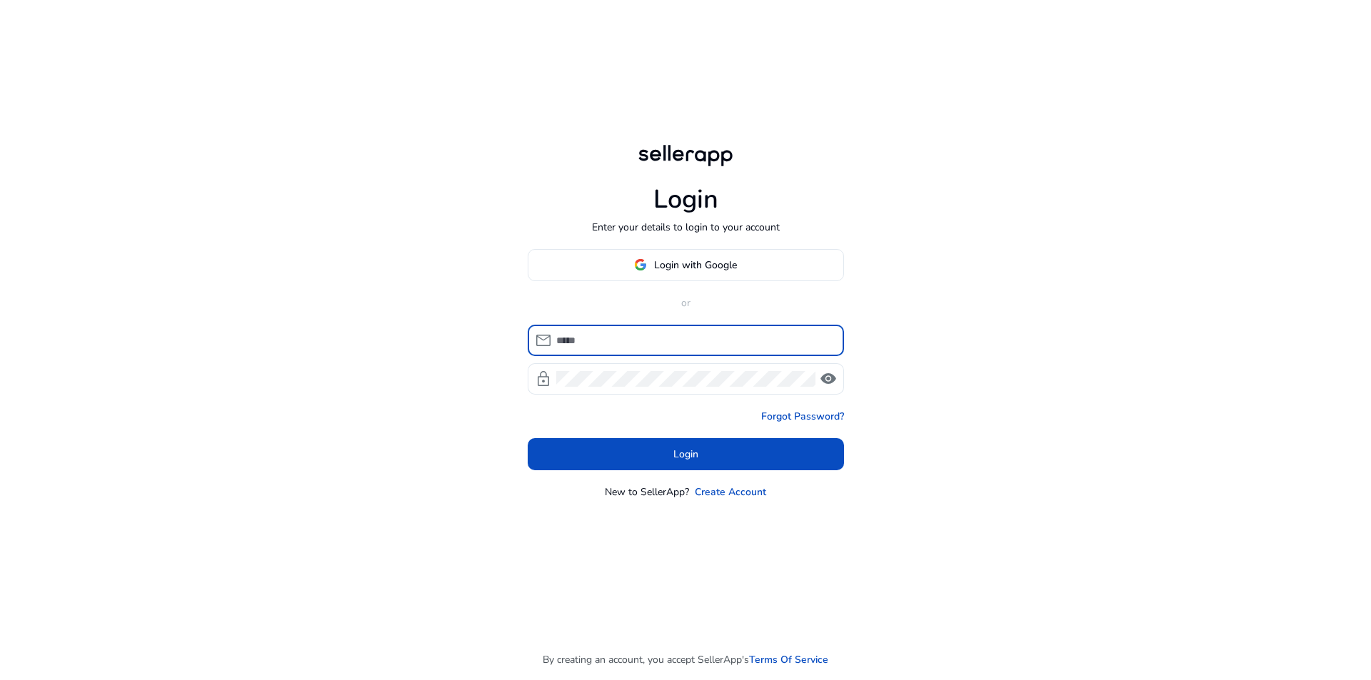 The height and width of the screenshot is (680, 1371). What do you see at coordinates (685, 454) in the screenshot?
I see `span: Login` at bounding box center [685, 454].